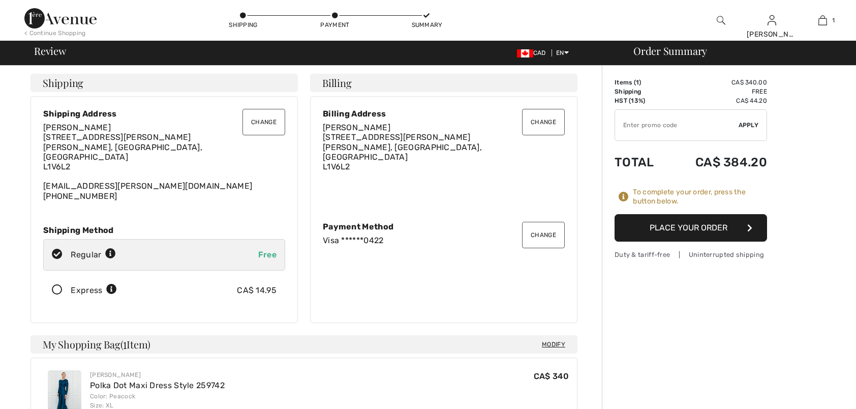 The width and height of the screenshot is (856, 409). What do you see at coordinates (562, 53) in the screenshot?
I see `span: EN` at bounding box center [562, 53].